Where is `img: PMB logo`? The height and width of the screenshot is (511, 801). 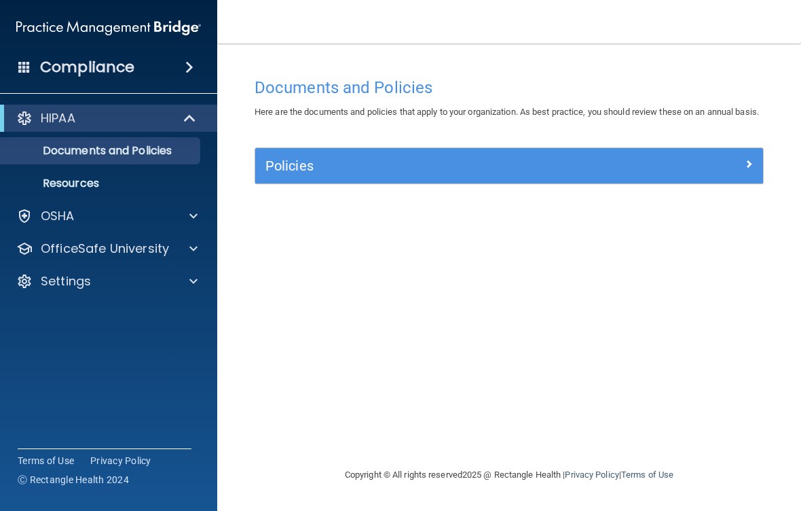 img: PMB logo is located at coordinates (109, 28).